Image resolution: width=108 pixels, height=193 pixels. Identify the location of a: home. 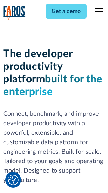
(14, 13).